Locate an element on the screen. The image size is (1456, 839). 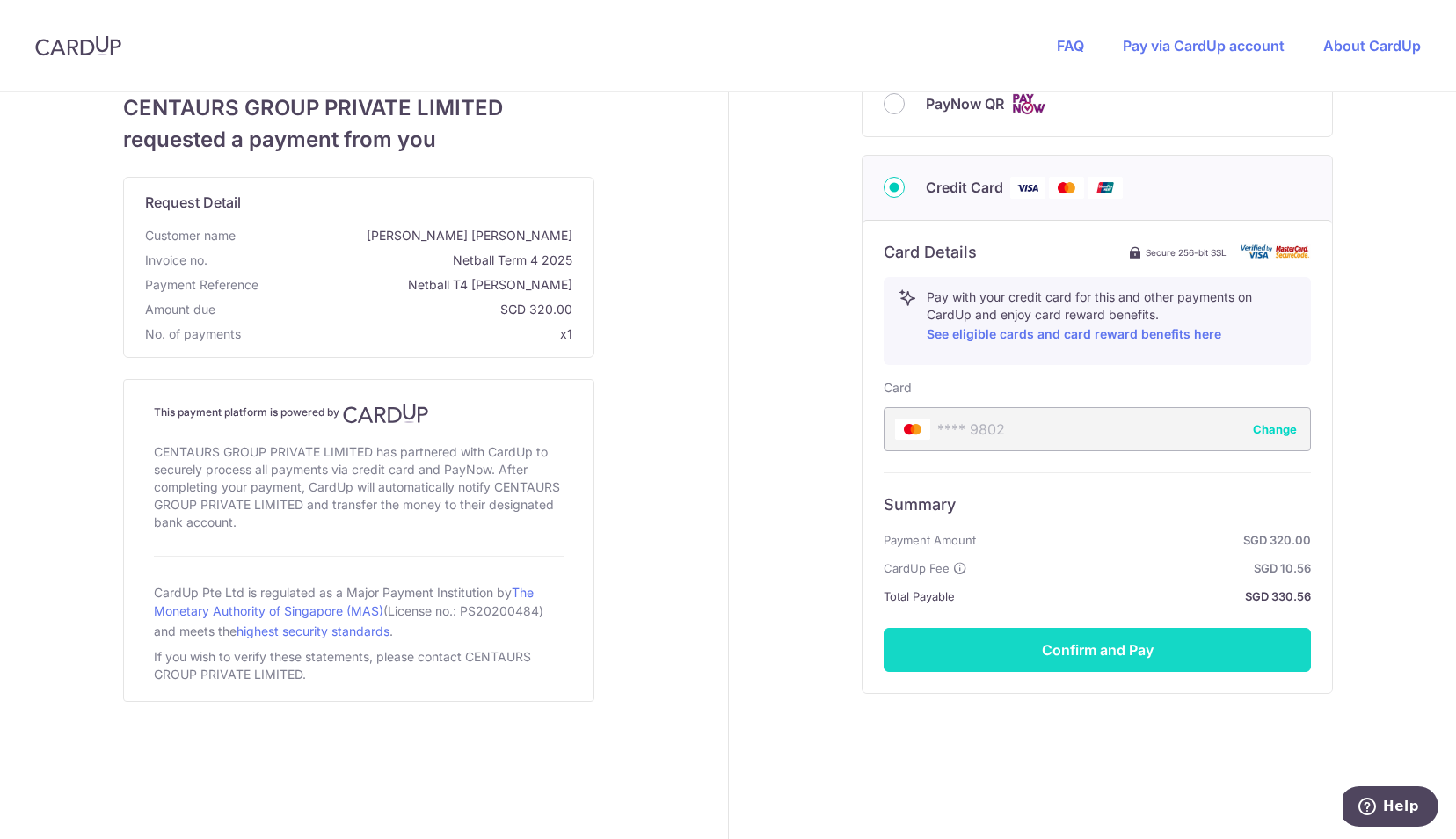
span: x1 is located at coordinates (566, 334).